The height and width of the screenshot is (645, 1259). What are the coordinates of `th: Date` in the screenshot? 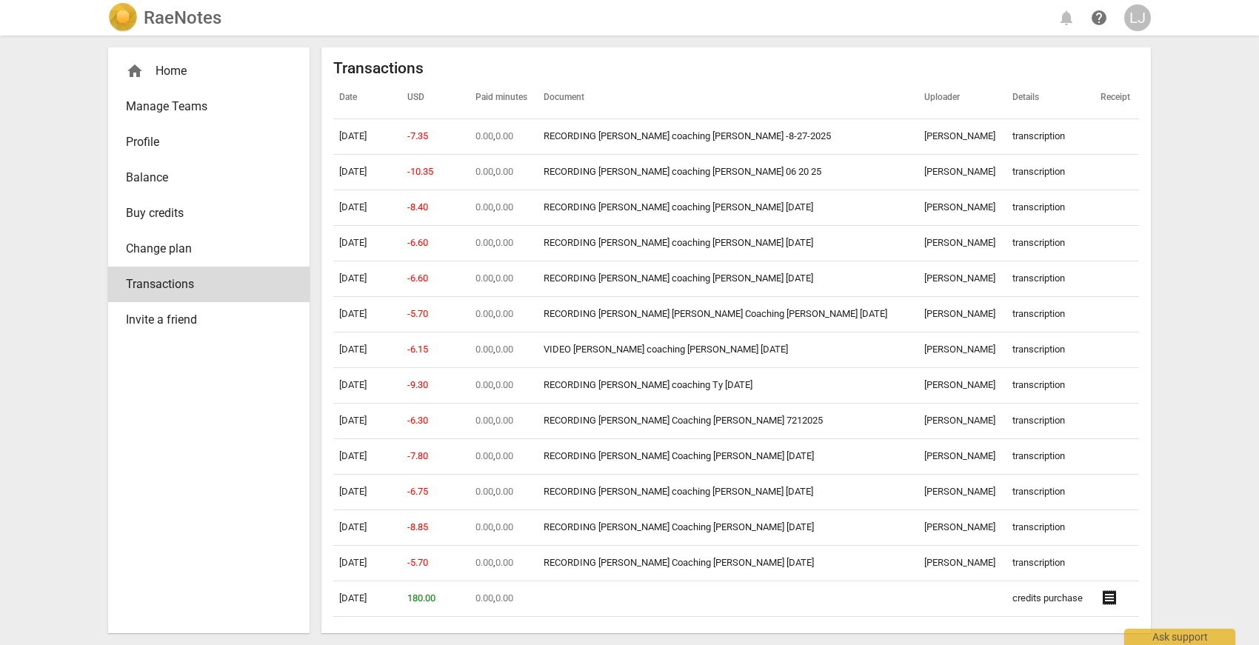 It's located at (367, 99).